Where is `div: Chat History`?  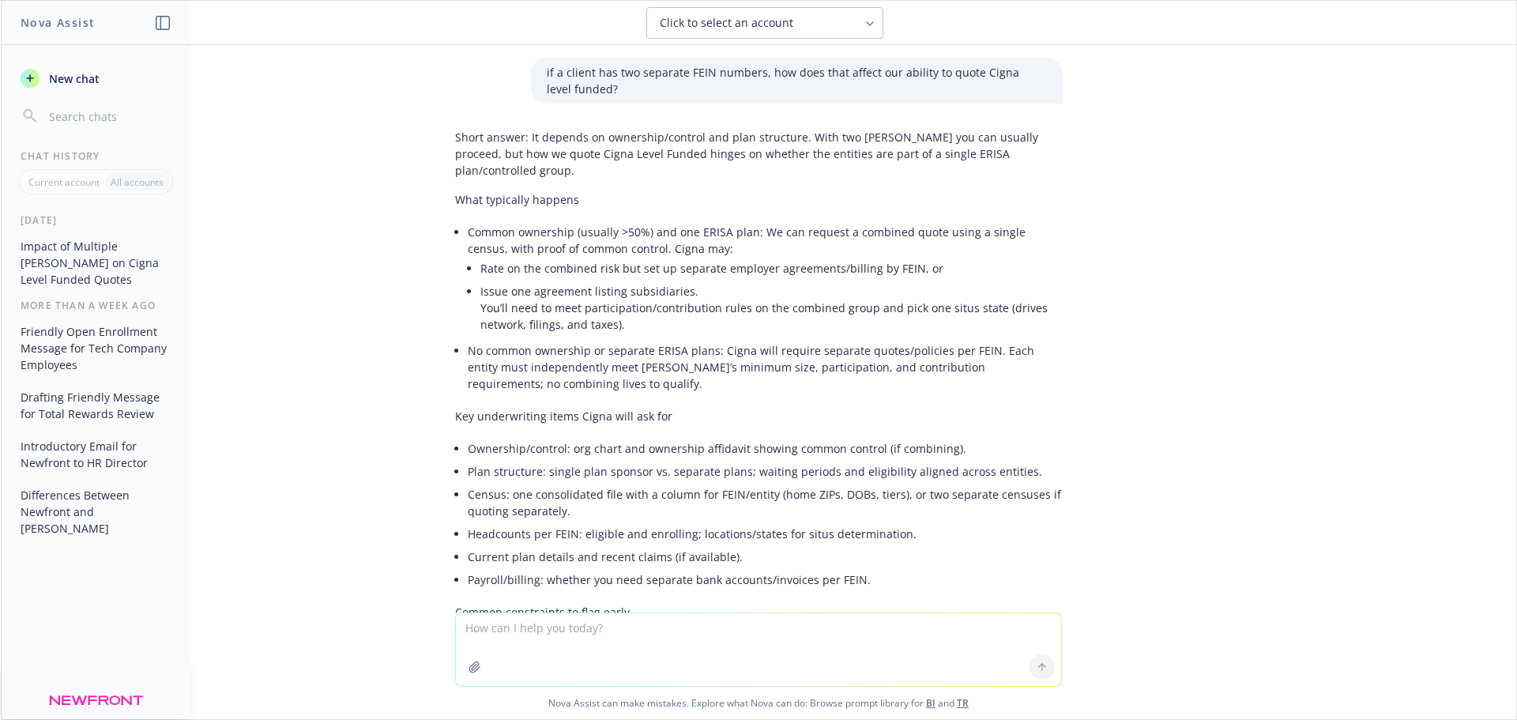 div: Chat History is located at coordinates (96, 156).